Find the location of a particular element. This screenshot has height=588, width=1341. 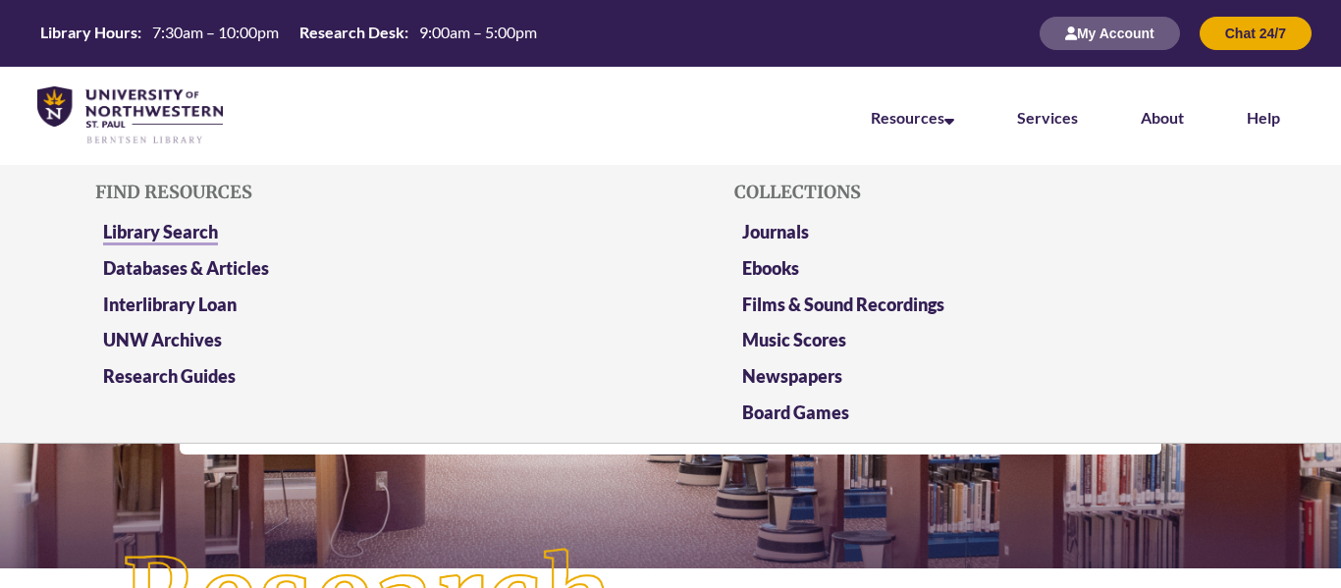

th: Library Hours: is located at coordinates (88, 32).